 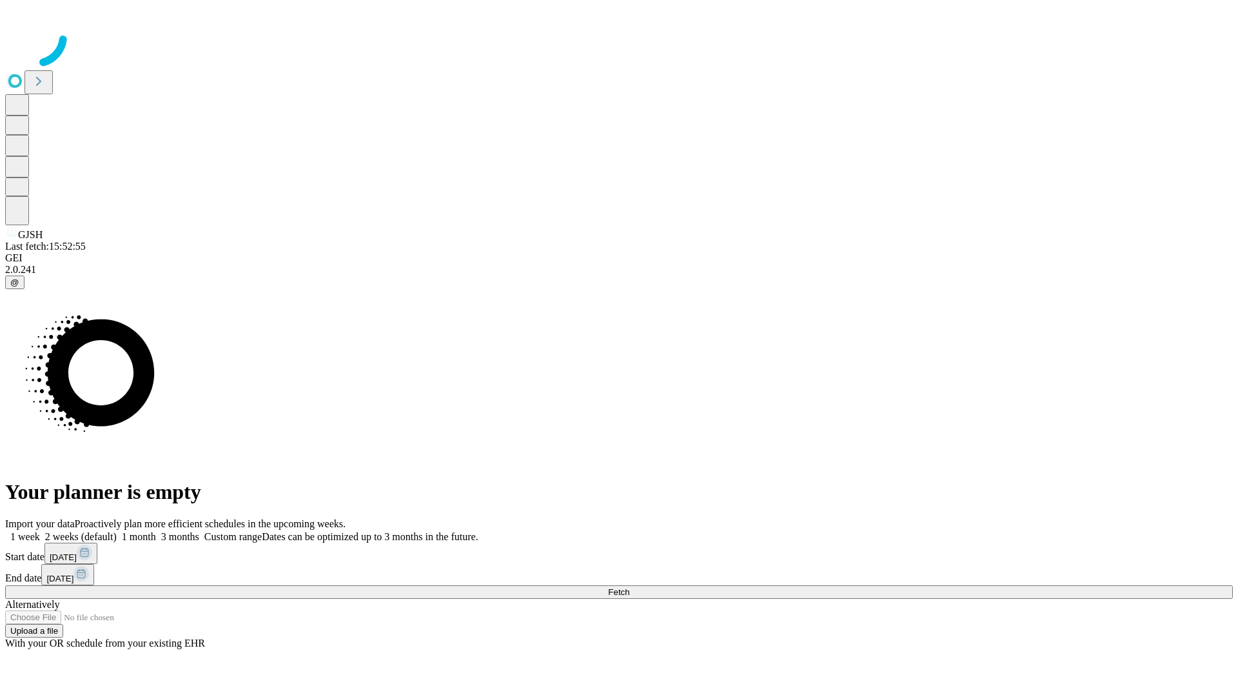 What do you see at coordinates (139, 536) in the screenshot?
I see `span: 1 month` at bounding box center [139, 536].